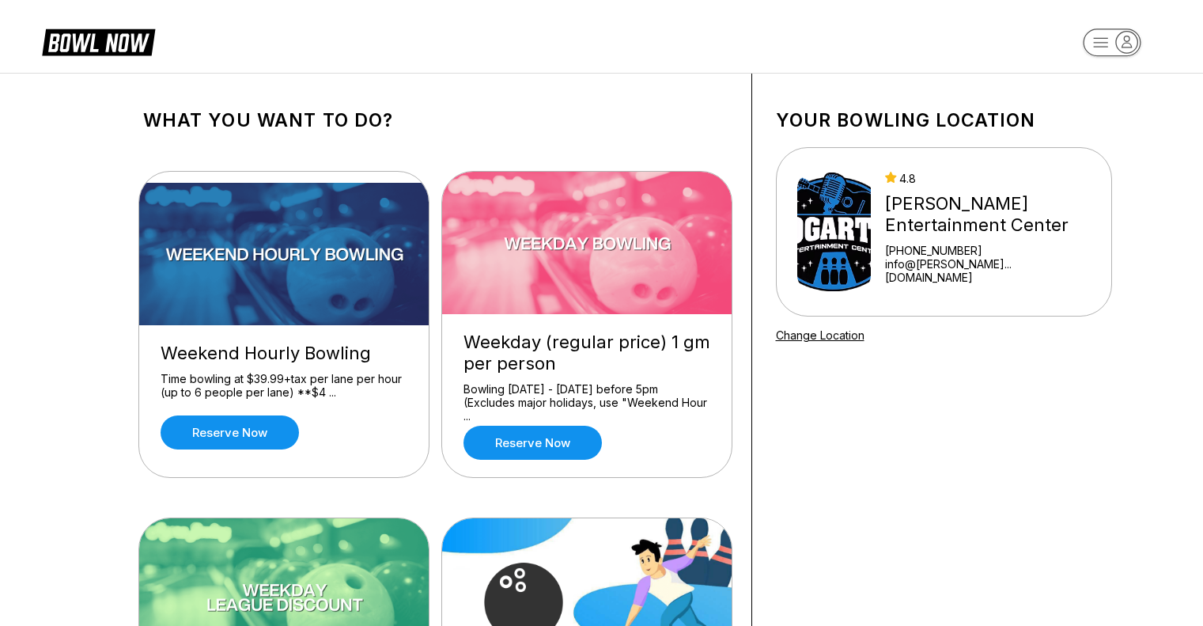 The height and width of the screenshot is (626, 1203). Describe the element at coordinates (944, 120) in the screenshot. I see `h1: Your bowling location` at that location.